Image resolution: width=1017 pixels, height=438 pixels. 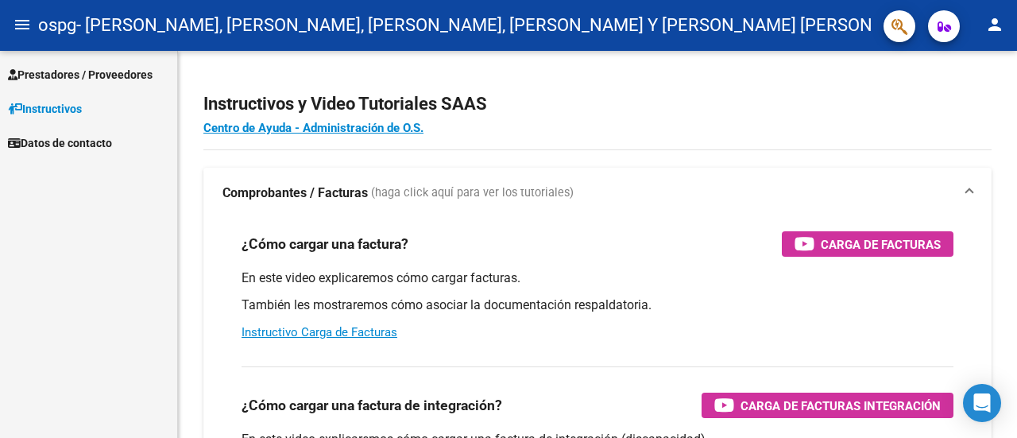 I want to click on span: Carga de Facturas Integración, so click(x=841, y=405).